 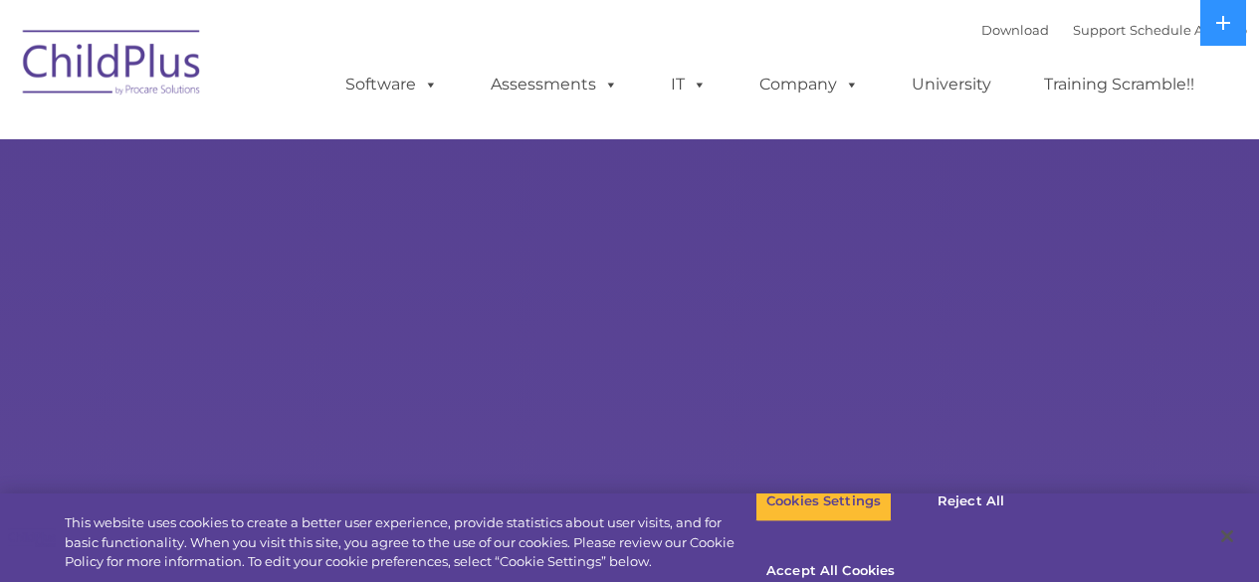 What do you see at coordinates (689, 85) in the screenshot?
I see `a: IT` at bounding box center [689, 85].